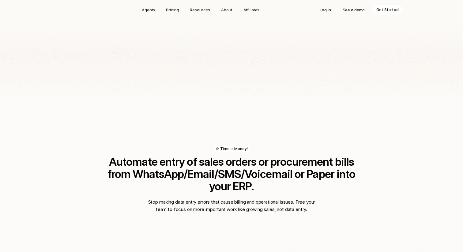  Describe the element at coordinates (387, 10) in the screenshot. I see `a: Get Started` at that location.